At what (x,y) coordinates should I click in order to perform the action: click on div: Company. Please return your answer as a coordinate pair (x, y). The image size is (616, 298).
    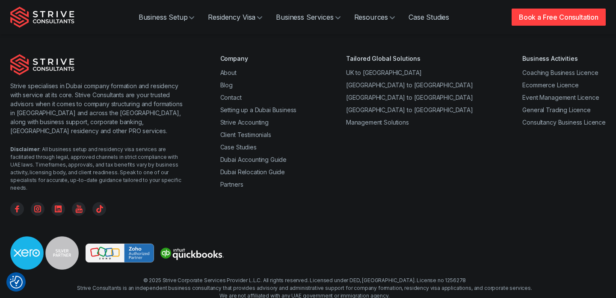
    Looking at the image, I should click on (258, 58).